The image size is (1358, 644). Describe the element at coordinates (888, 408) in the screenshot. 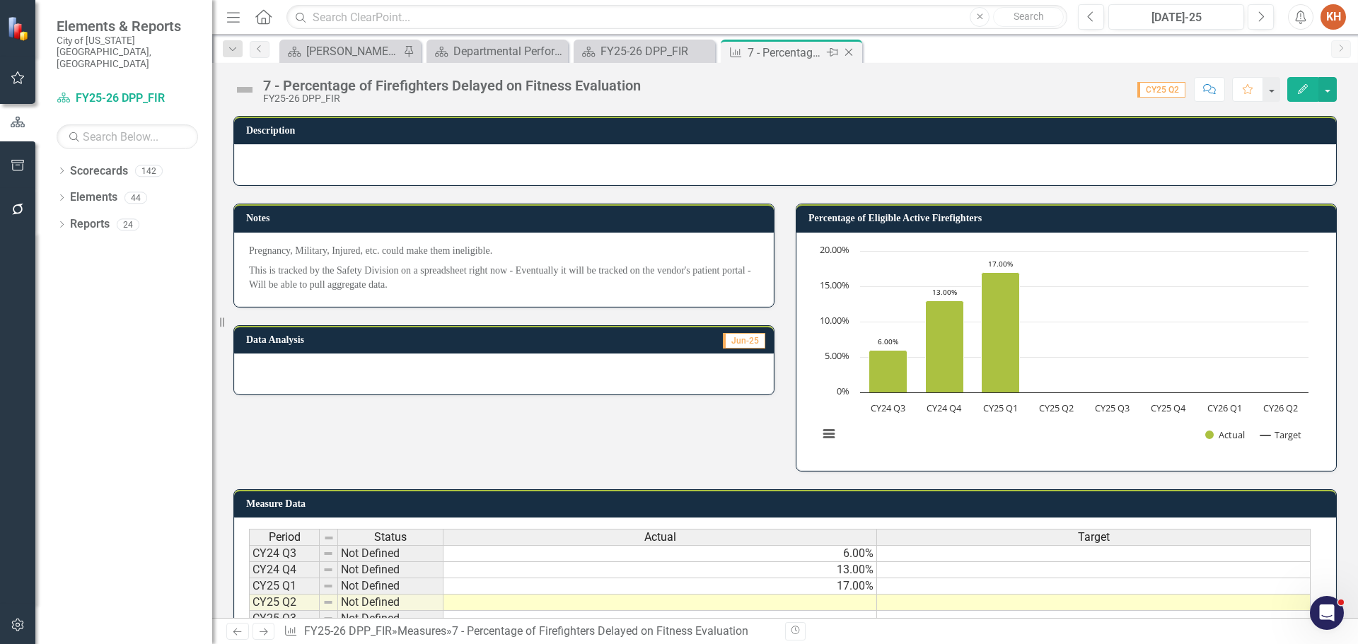

I see `text: CY24 Q3` at that location.